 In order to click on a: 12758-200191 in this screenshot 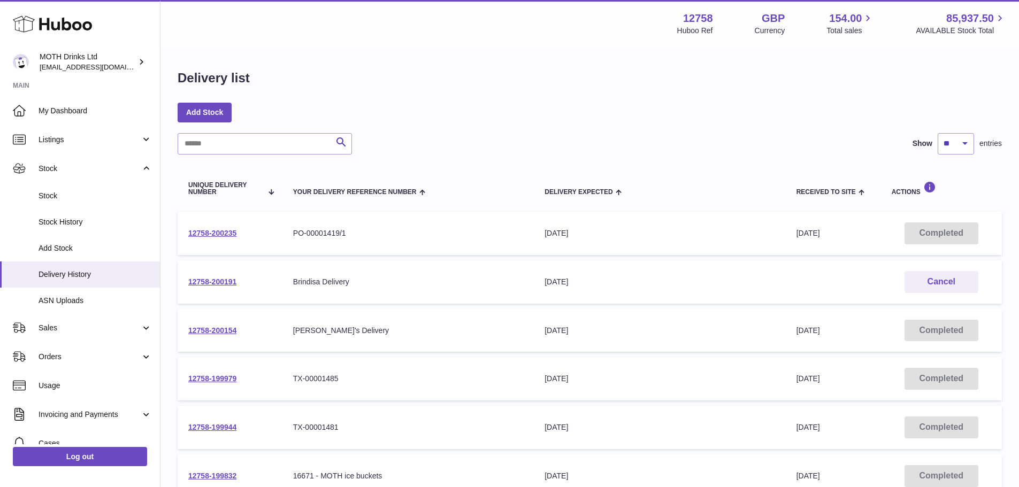, I will do `click(212, 282)`.